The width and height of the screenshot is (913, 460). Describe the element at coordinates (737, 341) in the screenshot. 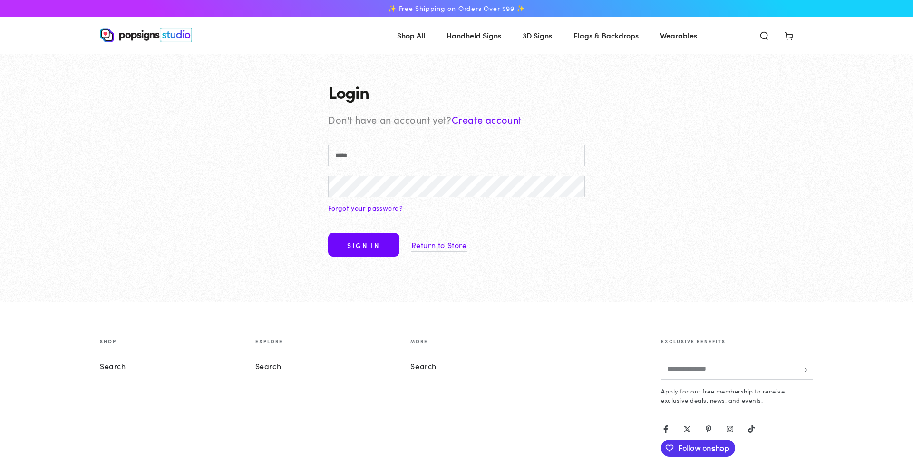

I see `summary: Exclusive benefits` at that location.